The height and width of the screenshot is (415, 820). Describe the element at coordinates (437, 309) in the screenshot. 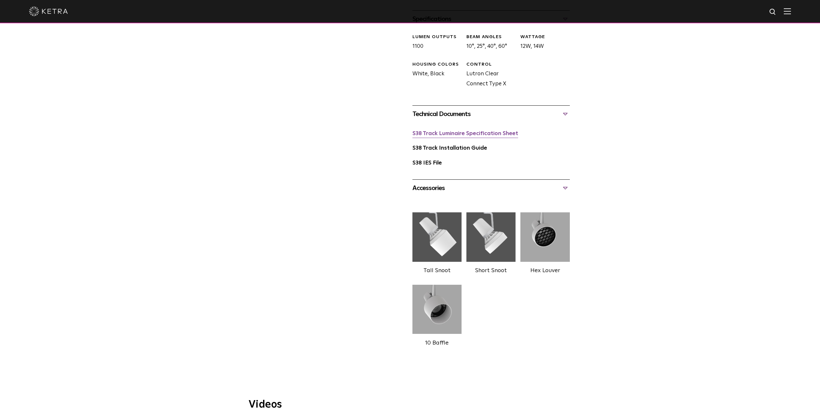

I see `img: 9e3d97bd0cf938513d6e` at that location.